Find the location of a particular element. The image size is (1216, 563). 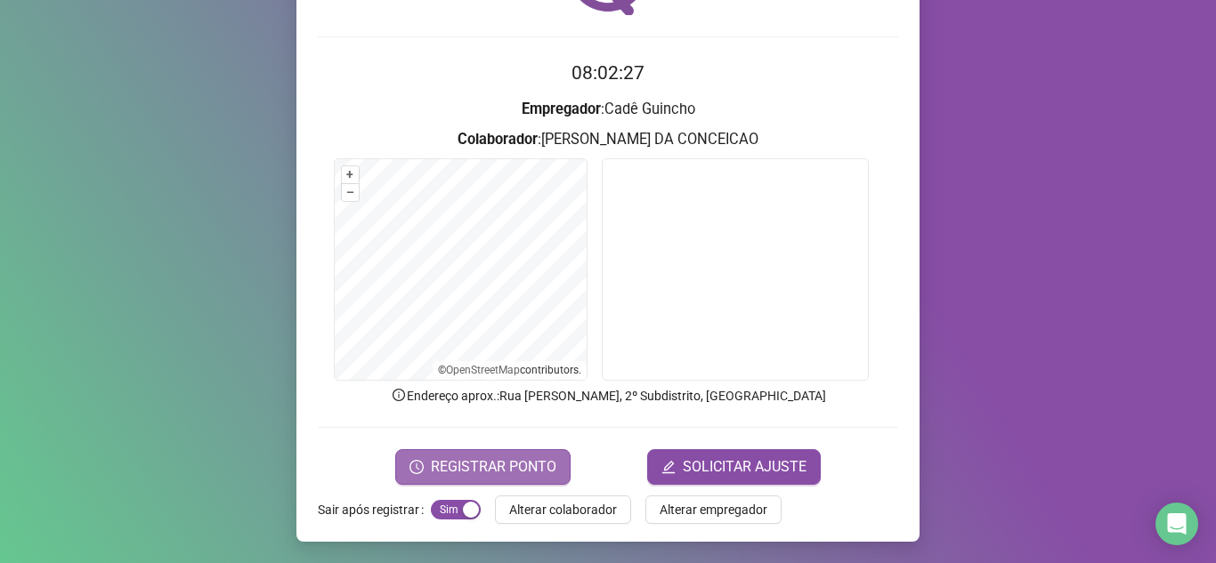

button: editSOLICITAR AJUSTE is located at coordinates (733, 467).